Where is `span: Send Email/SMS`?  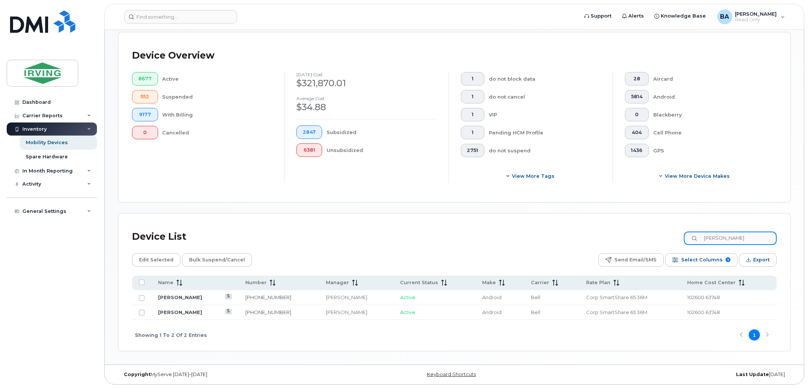
span: Send Email/SMS is located at coordinates (636, 260).